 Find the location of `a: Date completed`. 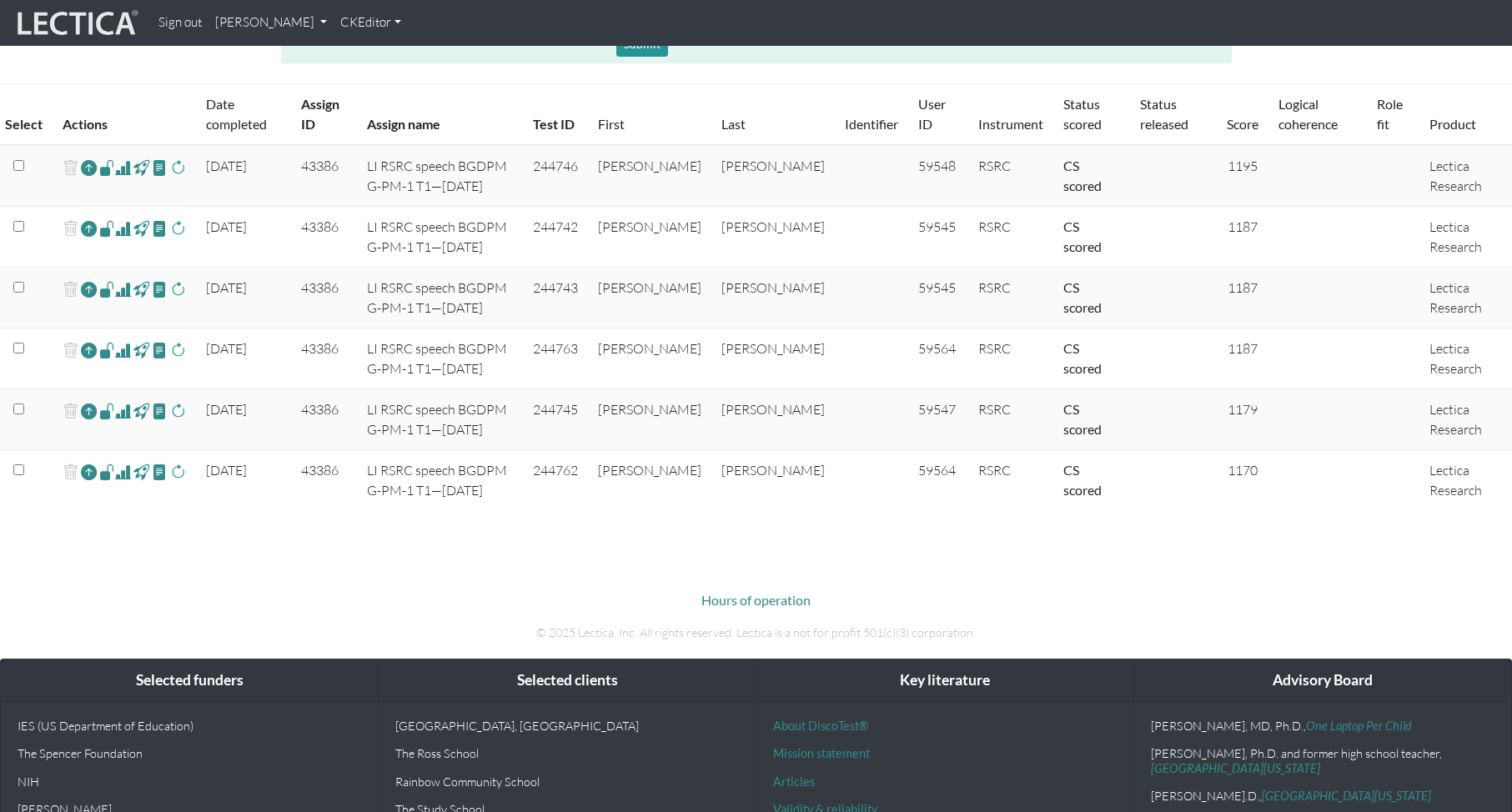

a: Date completed is located at coordinates (236, 114).